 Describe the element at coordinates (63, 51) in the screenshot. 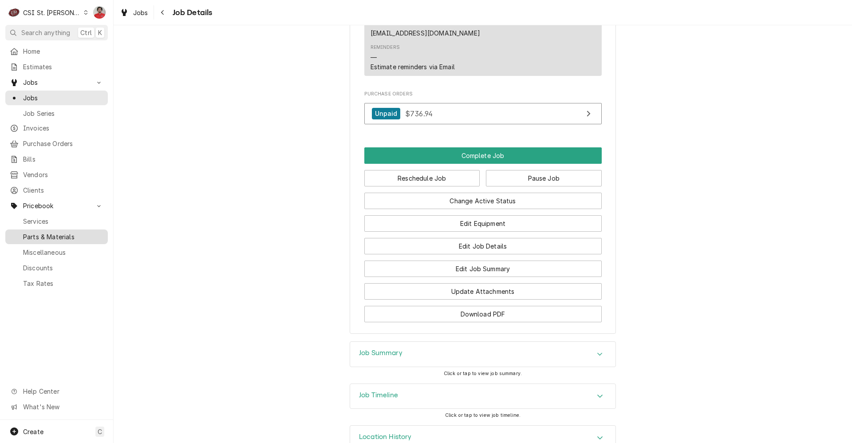

I see `span: Home` at that location.